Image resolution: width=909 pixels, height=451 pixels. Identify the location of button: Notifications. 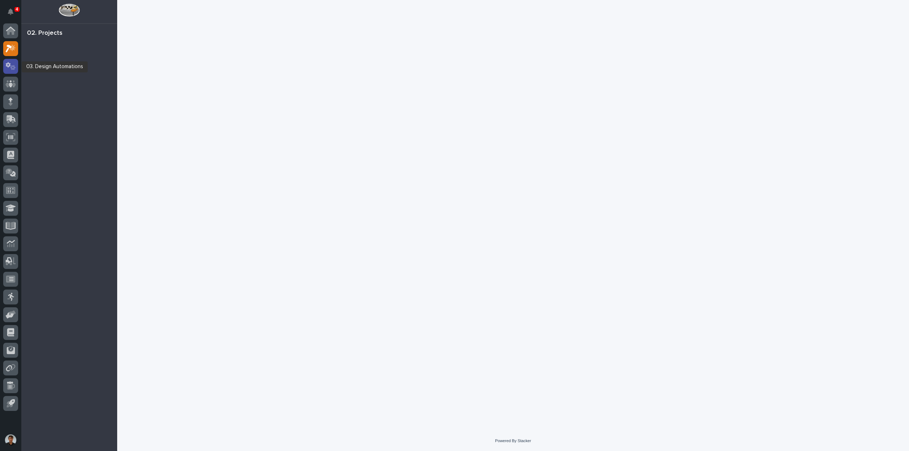
(11, 12).